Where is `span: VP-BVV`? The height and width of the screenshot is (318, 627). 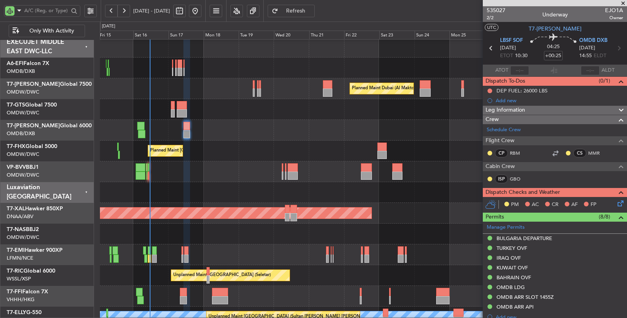
span: VP-BVV is located at coordinates (16, 167).